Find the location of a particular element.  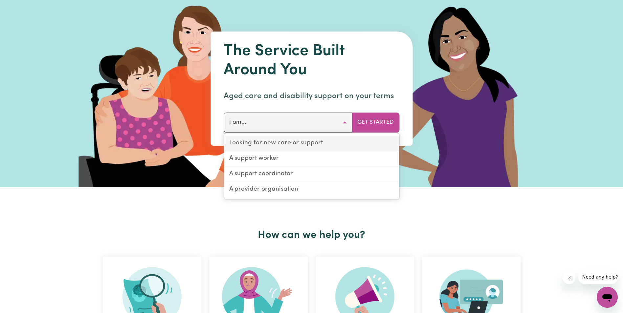

a: A support coordinator is located at coordinates (311, 174).